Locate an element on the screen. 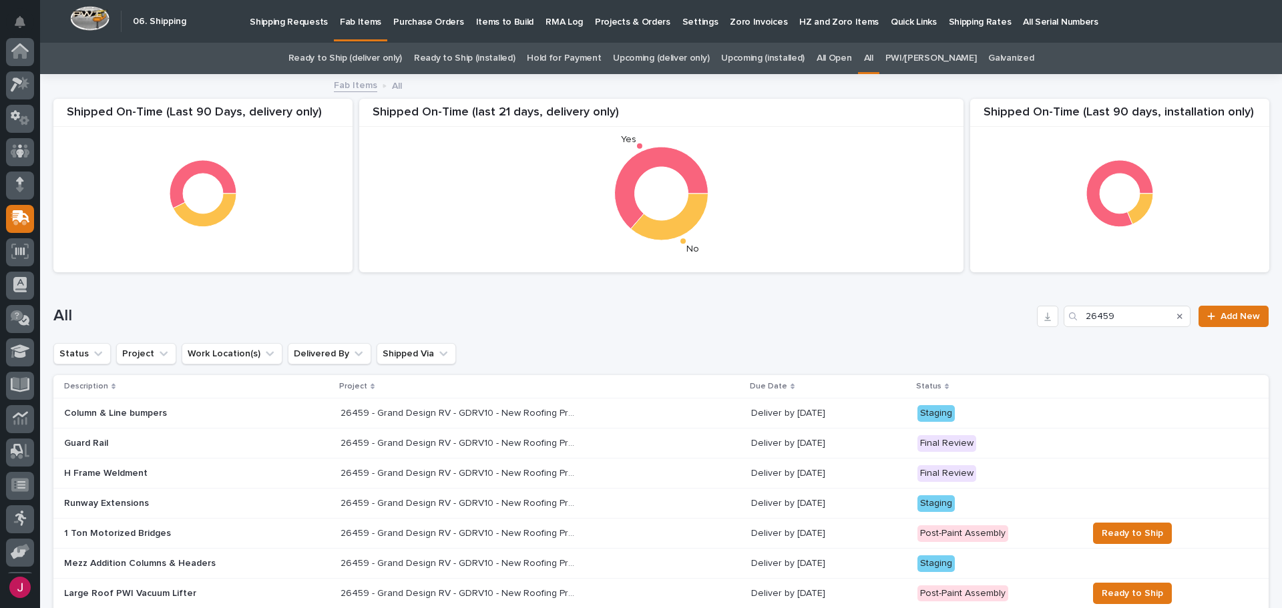  div: Notifications is located at coordinates (25, 27).